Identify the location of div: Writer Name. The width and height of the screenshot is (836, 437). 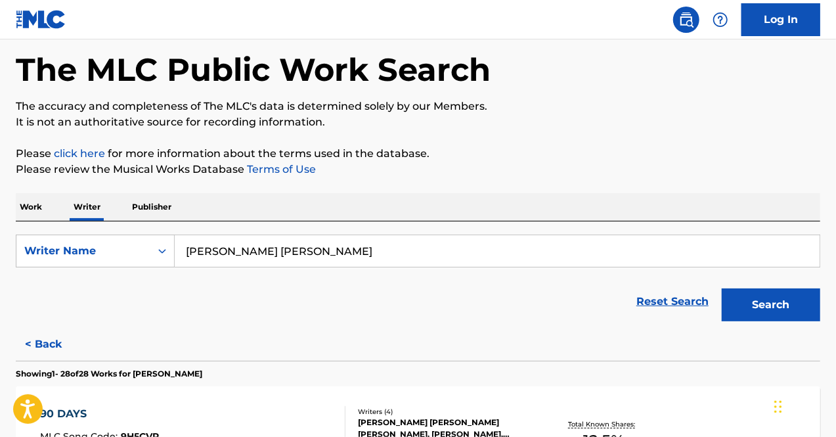
(83, 251).